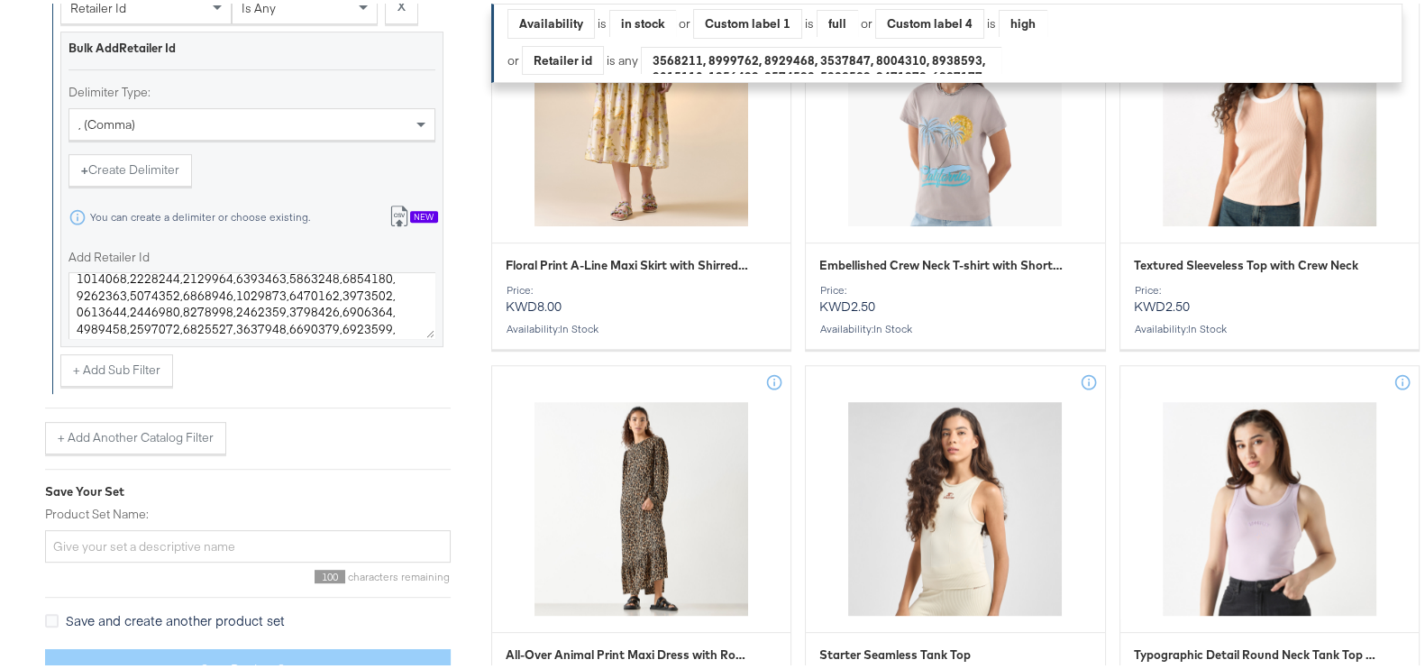  What do you see at coordinates (413, 214) in the screenshot?
I see `button: New` at bounding box center [413, 214].